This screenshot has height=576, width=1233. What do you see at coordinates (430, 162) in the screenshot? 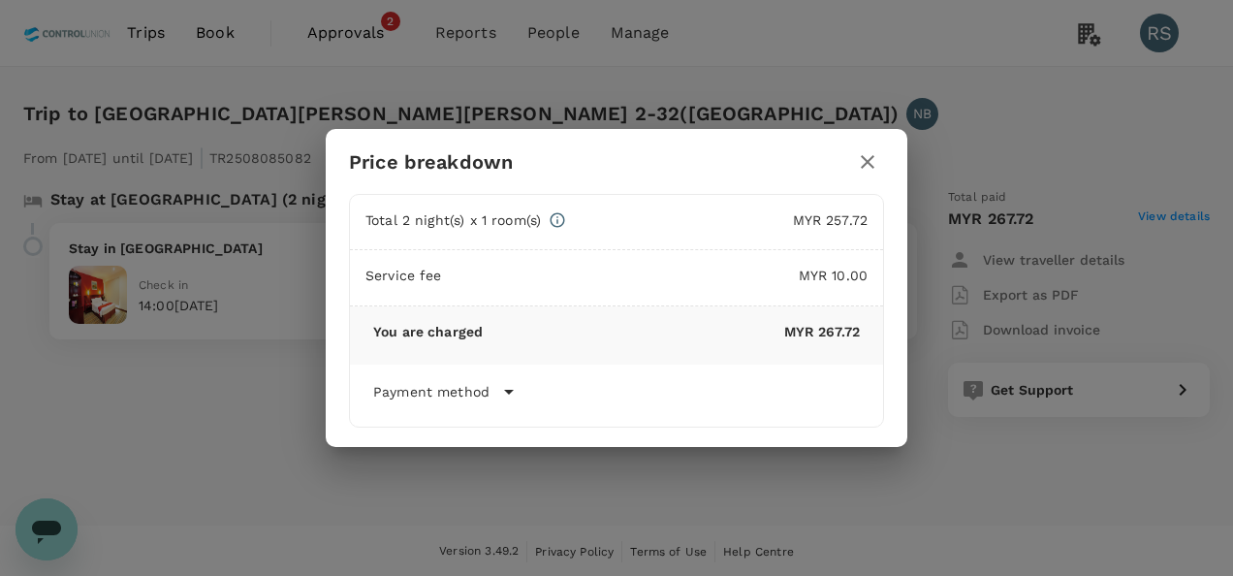
I see `h6: Price breakdown` at bounding box center [430, 162].